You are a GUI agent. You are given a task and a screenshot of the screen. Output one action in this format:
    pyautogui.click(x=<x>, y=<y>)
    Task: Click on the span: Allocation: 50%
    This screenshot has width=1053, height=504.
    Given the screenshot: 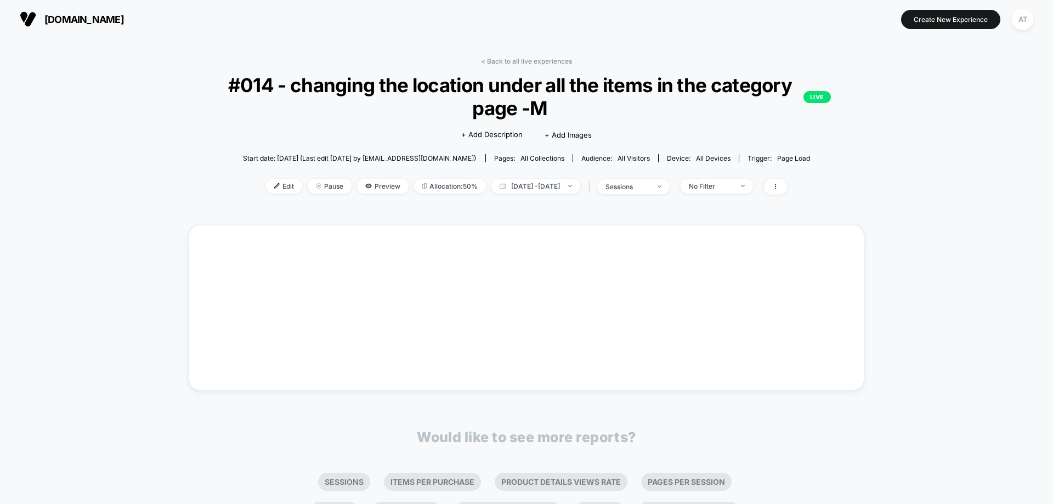 What is the action you would take?
    pyautogui.click(x=450, y=186)
    